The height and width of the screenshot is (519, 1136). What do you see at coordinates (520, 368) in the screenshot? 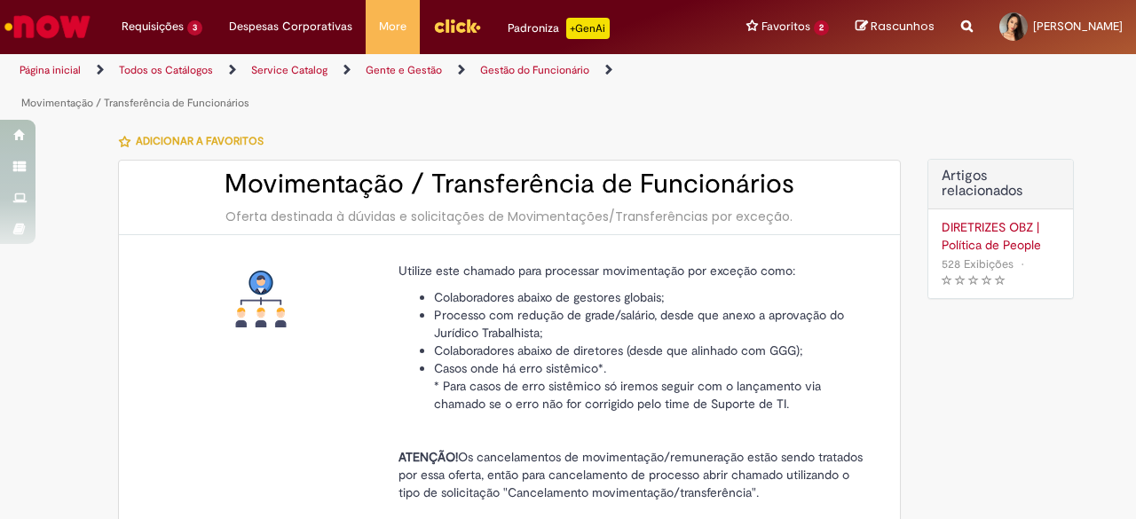
I see `span: Casos onde há erro sistêmico*.` at bounding box center [520, 368].